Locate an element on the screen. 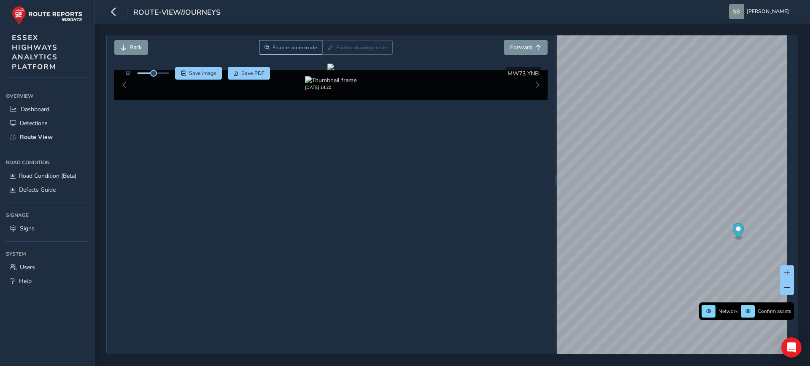 This screenshot has height=366, width=810. span: Back is located at coordinates (135, 47).